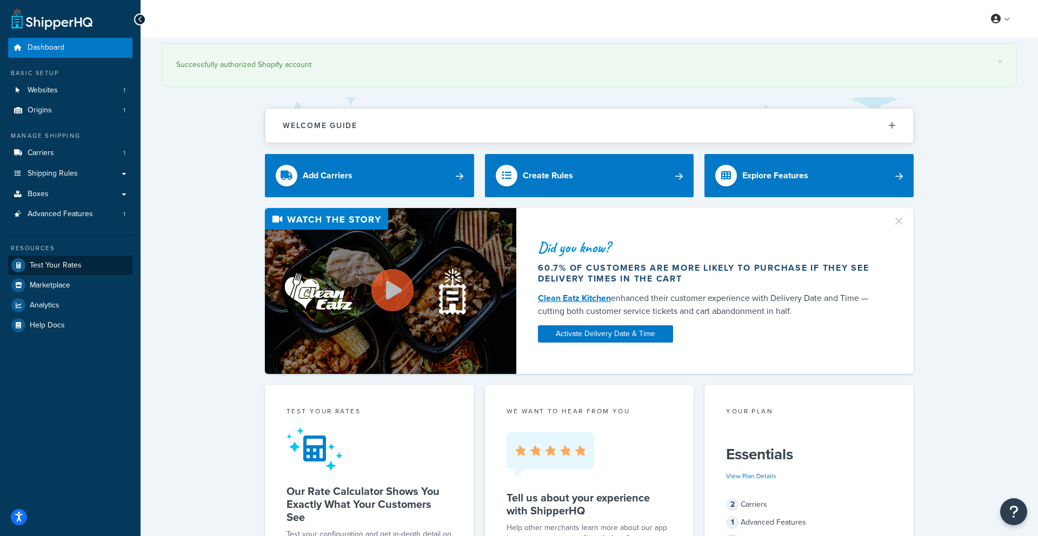 This screenshot has width=1038, height=536. What do you see at coordinates (43, 90) in the screenshot?
I see `span: Websites` at bounding box center [43, 90].